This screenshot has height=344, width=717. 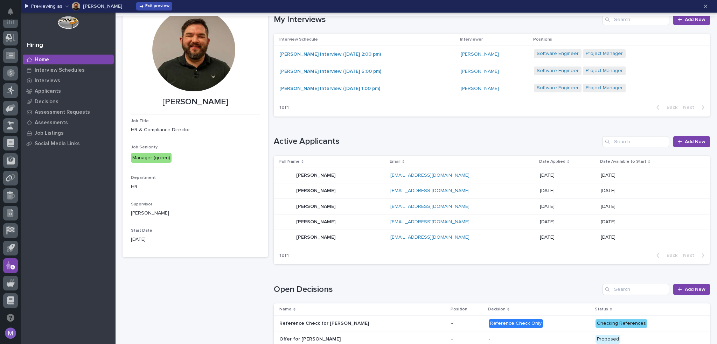 I want to click on a: Decisions, so click(x=68, y=101).